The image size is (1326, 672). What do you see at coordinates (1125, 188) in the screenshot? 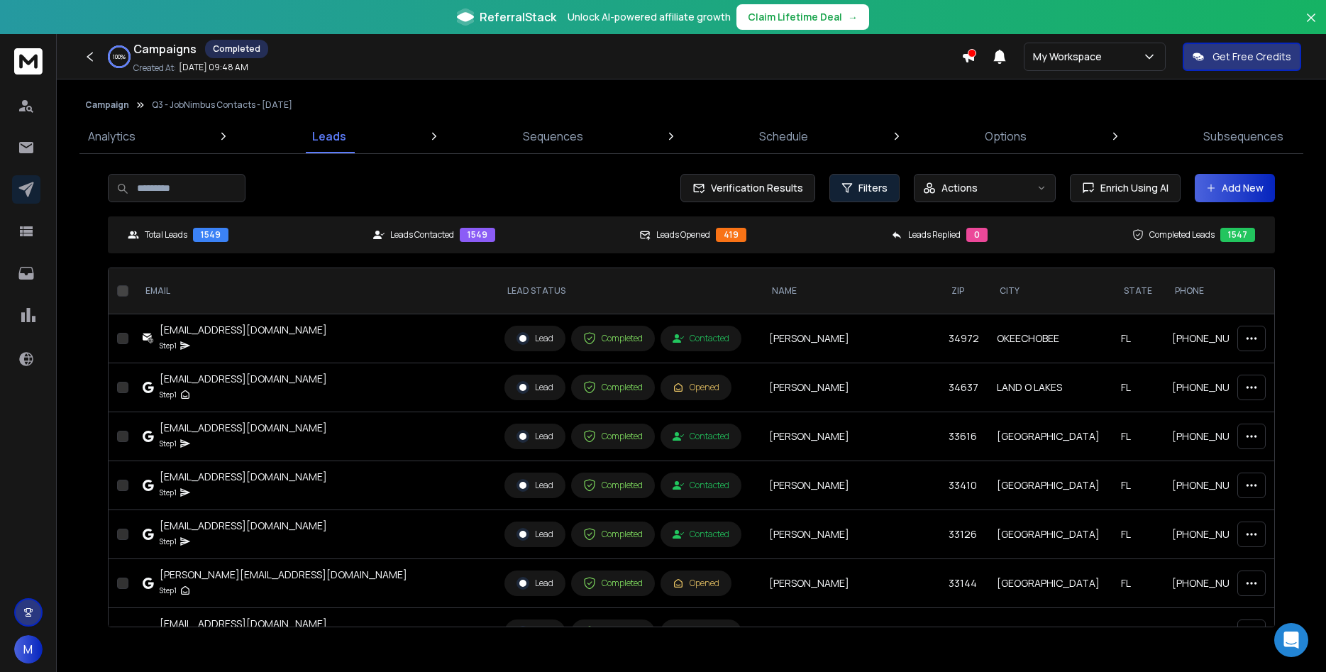
I see `button: Enrich Using AI` at bounding box center [1125, 188].